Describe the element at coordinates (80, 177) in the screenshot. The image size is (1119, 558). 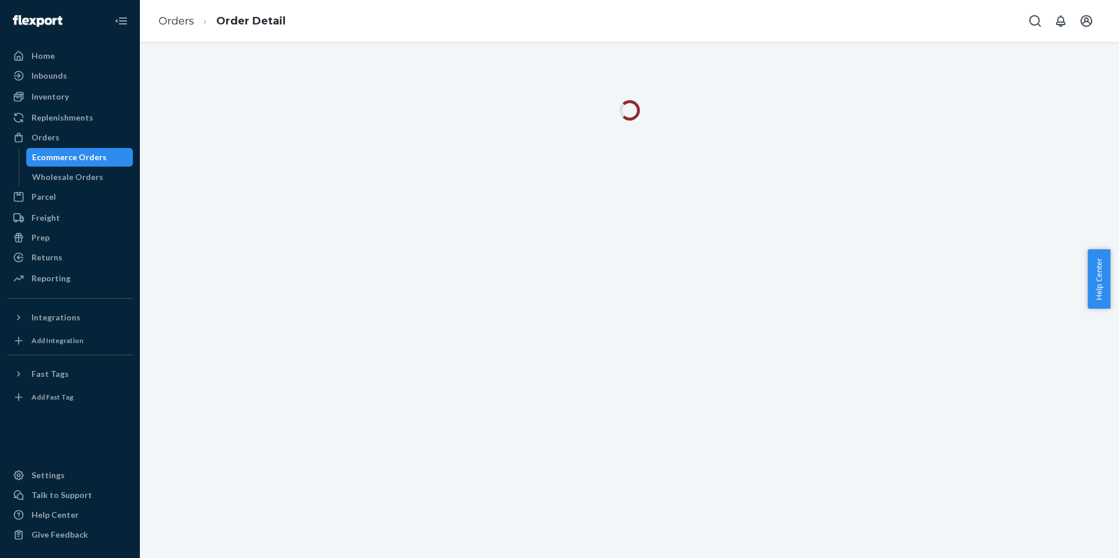
I see `a: Wholesale Orders` at that location.